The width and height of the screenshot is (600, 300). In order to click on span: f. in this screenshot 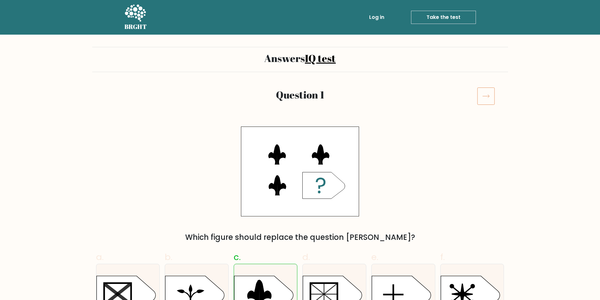, I will do `click(442, 257)`.